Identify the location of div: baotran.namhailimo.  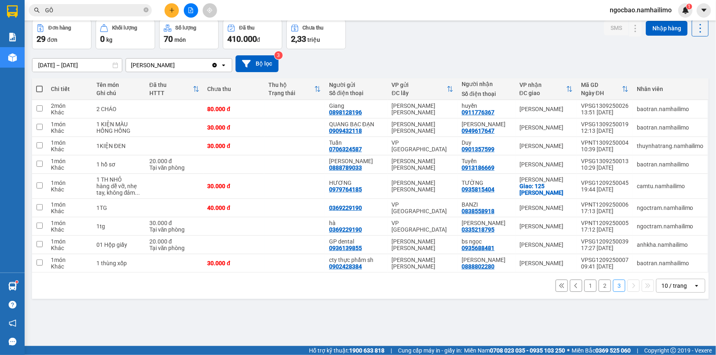
(670, 109).